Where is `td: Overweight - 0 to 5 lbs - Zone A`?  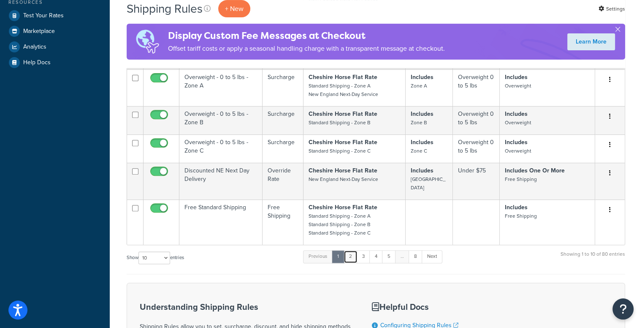
td: Overweight - 0 to 5 lbs - Zone A is located at coordinates (221, 87).